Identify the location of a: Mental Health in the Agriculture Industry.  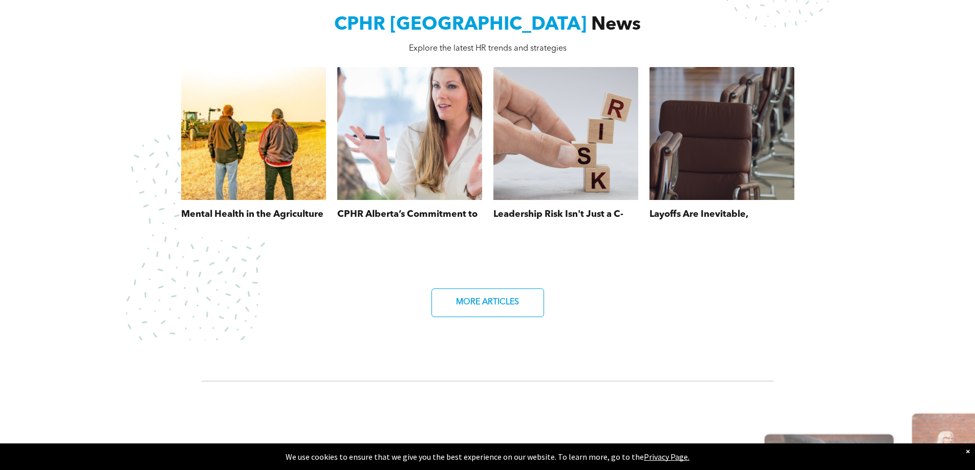
(253, 214).